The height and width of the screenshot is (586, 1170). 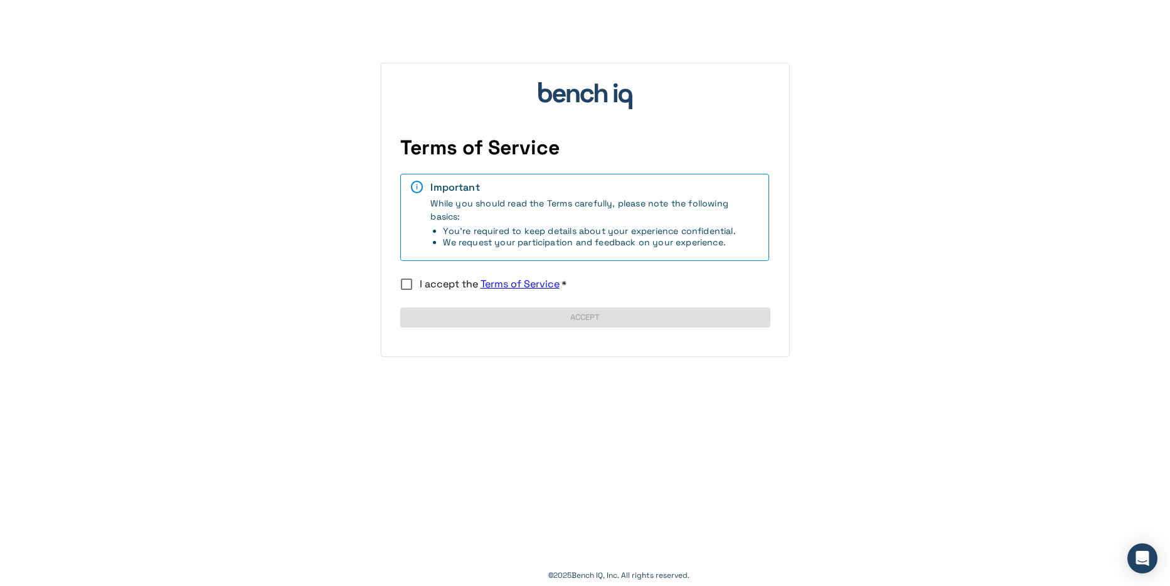 I want to click on div: Open Intercom Messenger, so click(x=1142, y=558).